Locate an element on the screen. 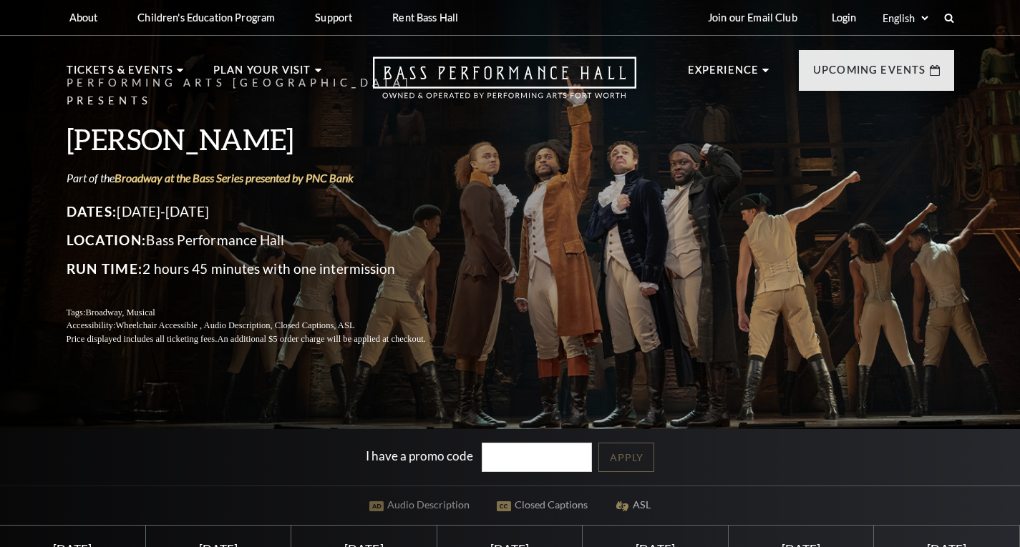 Image resolution: width=1020 pixels, height=547 pixels. label: I have a promo code is located at coordinates (419, 456).